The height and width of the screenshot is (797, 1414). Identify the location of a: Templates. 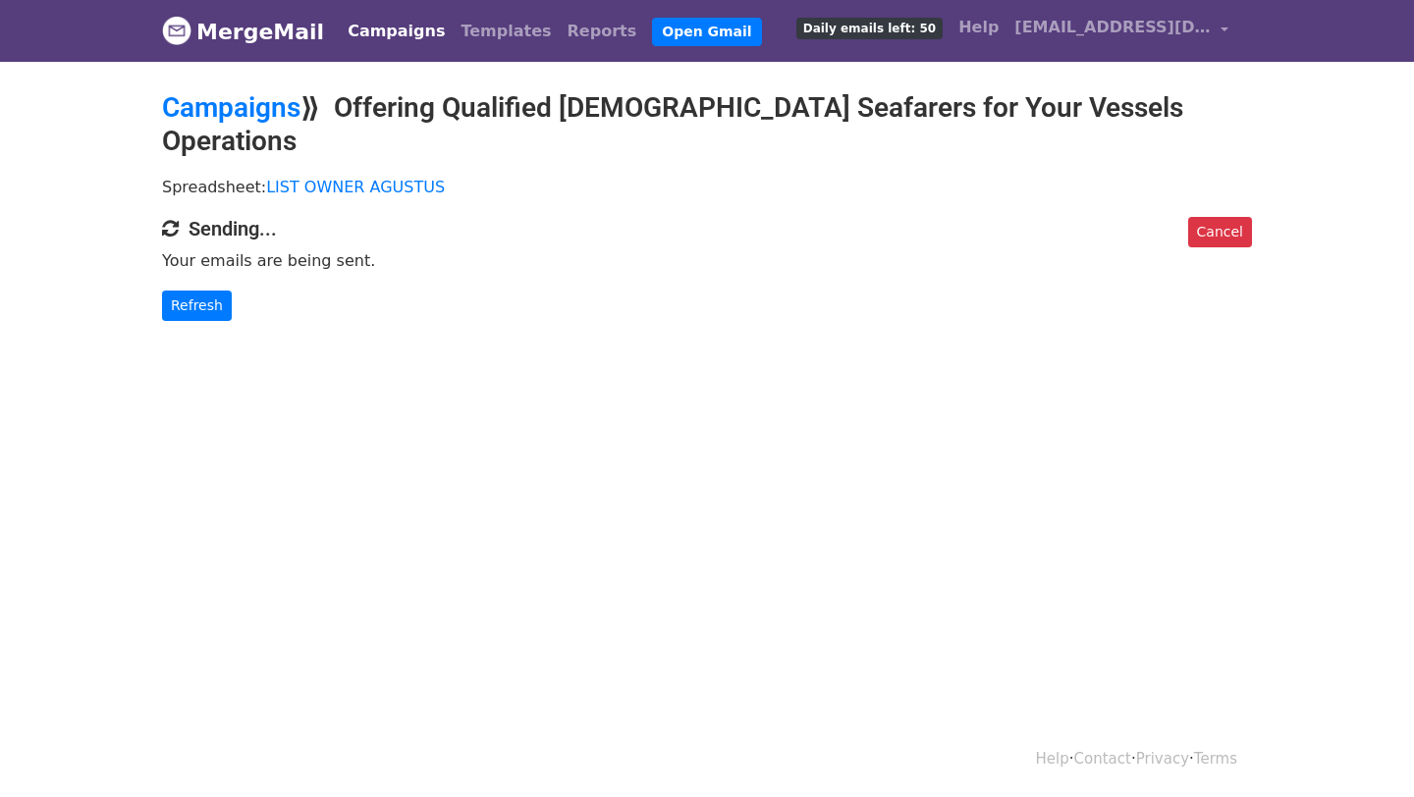
(506, 31).